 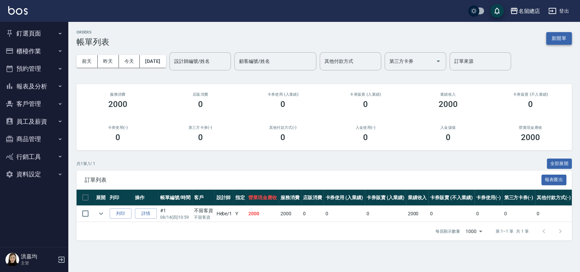 What do you see at coordinates (118, 94) in the screenshot?
I see `h3: 服務消費` at bounding box center [118, 94].